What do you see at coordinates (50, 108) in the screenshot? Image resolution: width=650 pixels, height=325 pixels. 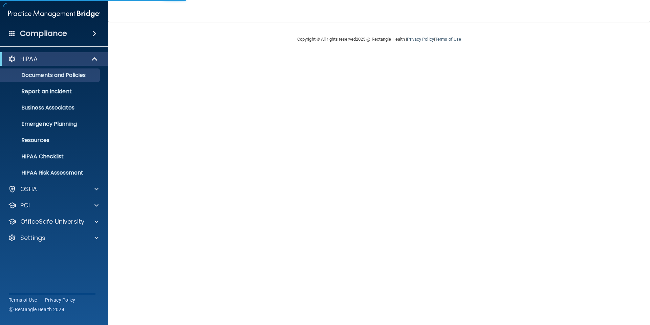 I see `p: Business Associates` at bounding box center [50, 108].